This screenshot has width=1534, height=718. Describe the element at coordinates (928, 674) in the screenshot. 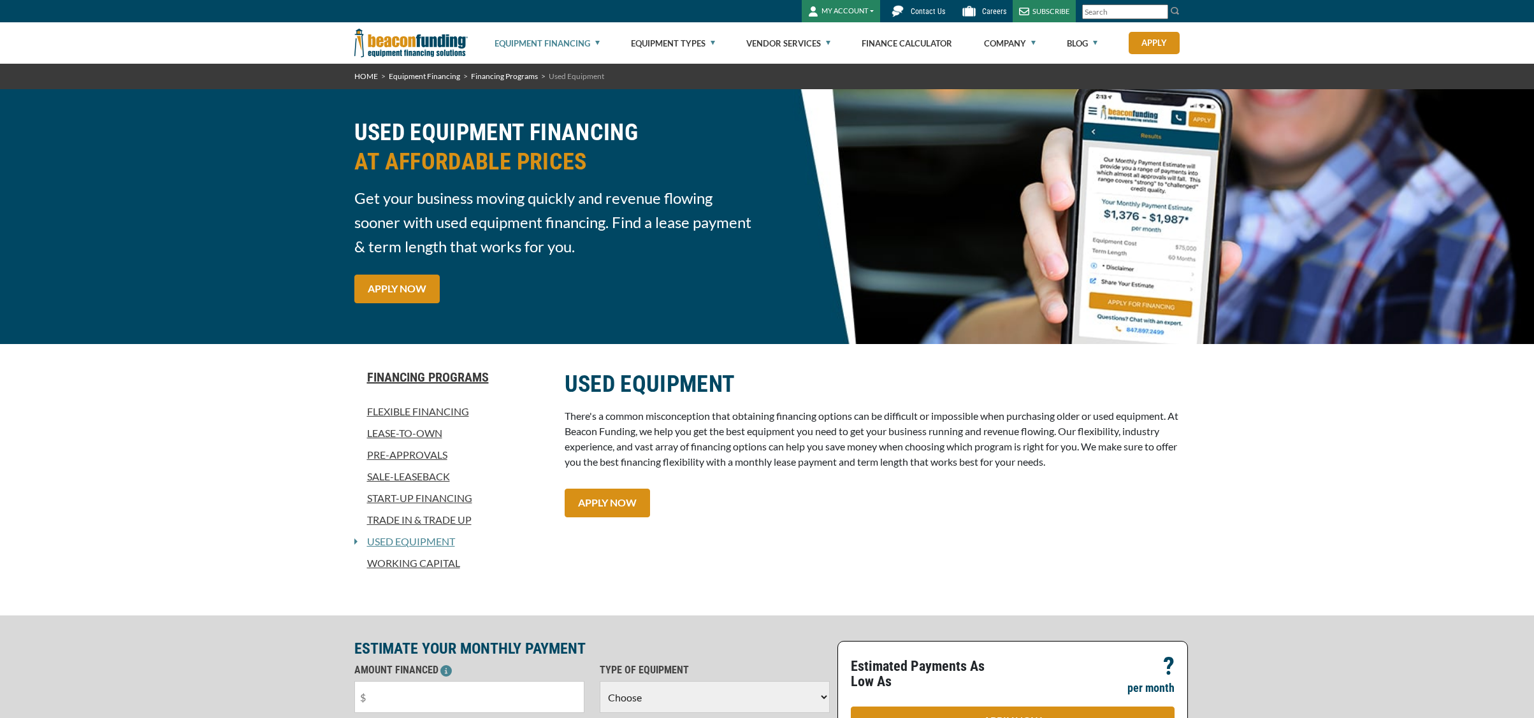

I see `p: Estimated Payments As Low As` at that location.